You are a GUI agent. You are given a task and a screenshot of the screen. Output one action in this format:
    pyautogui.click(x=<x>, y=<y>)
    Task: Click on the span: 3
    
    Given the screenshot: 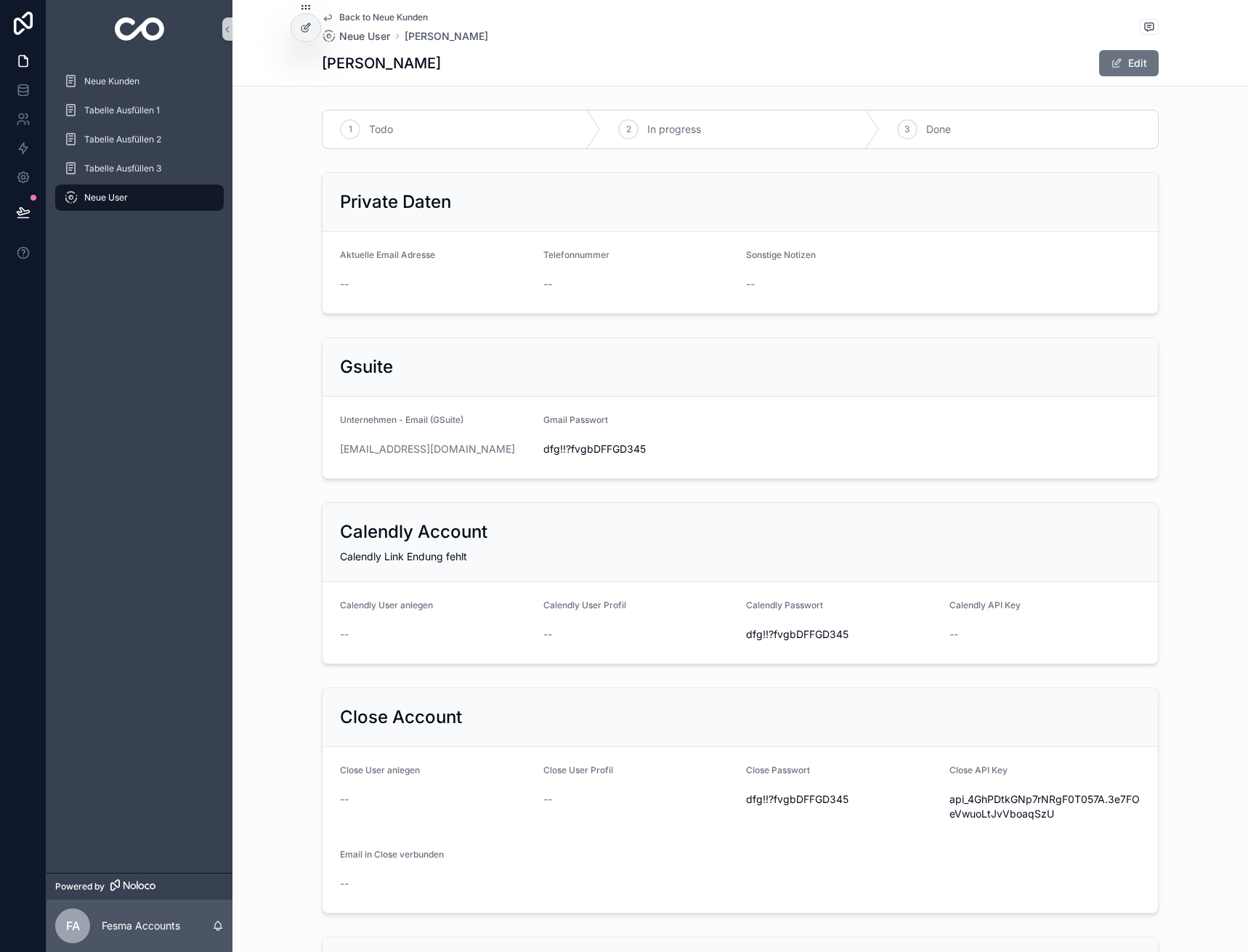 What is the action you would take?
    pyautogui.click(x=907, y=129)
    